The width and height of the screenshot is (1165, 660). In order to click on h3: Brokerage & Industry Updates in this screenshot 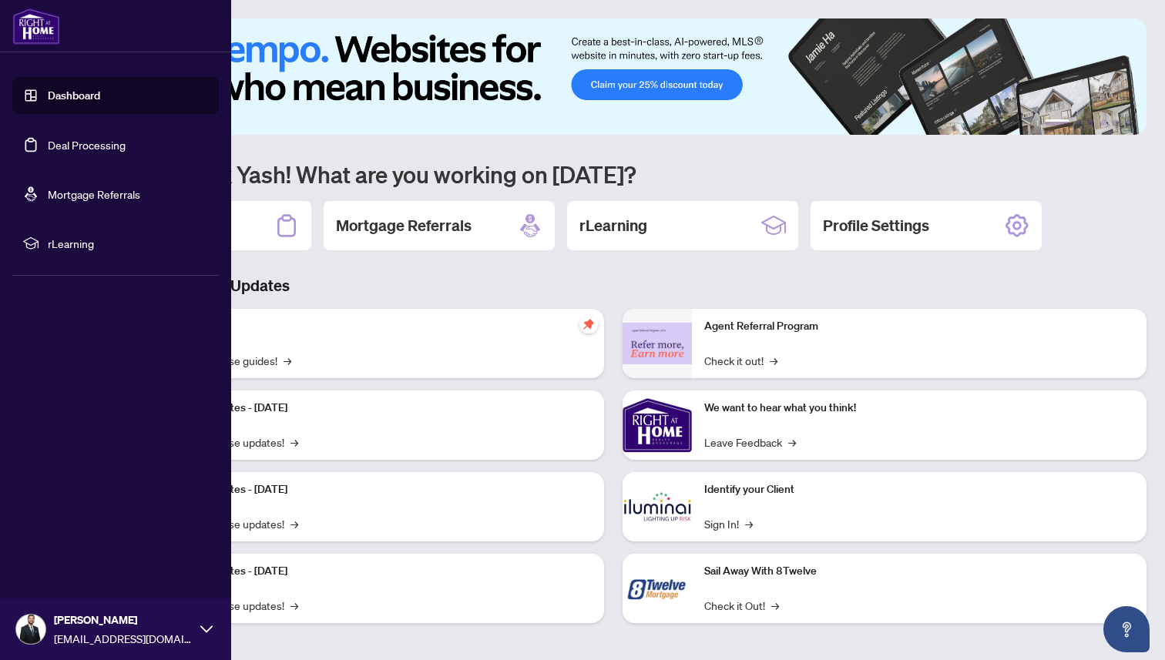, I will do `click(613, 286)`.